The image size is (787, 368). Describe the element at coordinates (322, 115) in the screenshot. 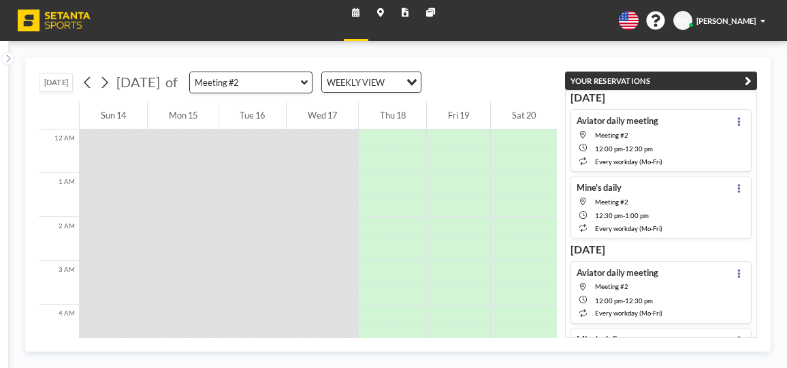

I see `div: Wed 17` at that location.